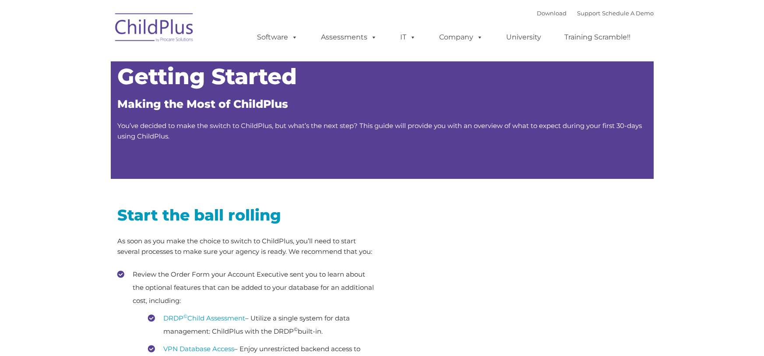 The width and height of the screenshot is (764, 356). What do you see at coordinates (524, 37) in the screenshot?
I see `a: University` at bounding box center [524, 37].